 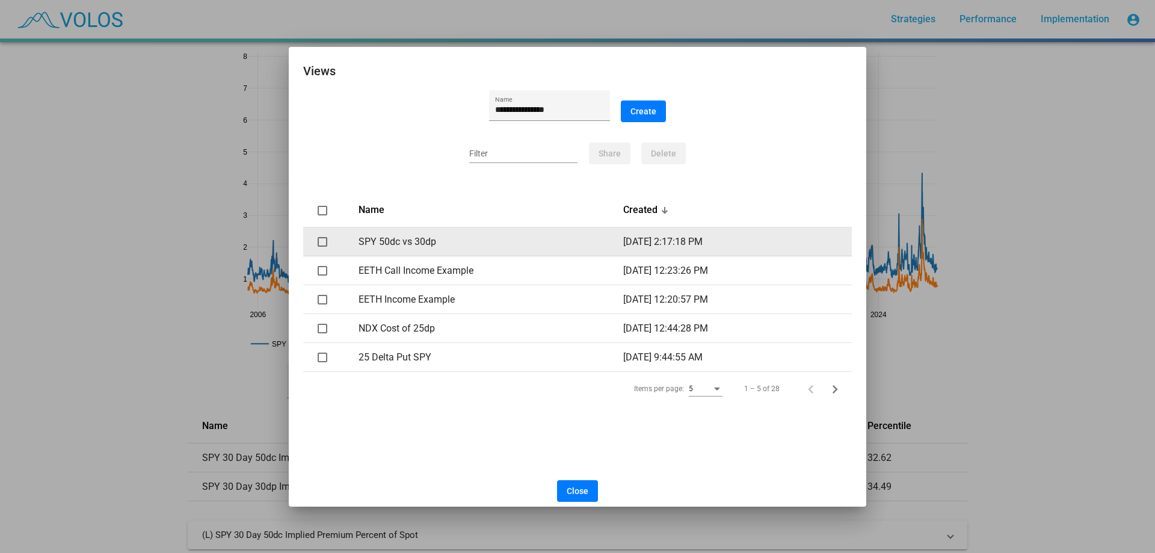 What do you see at coordinates (835, 389) in the screenshot?
I see `button: Next page` at bounding box center [835, 389].